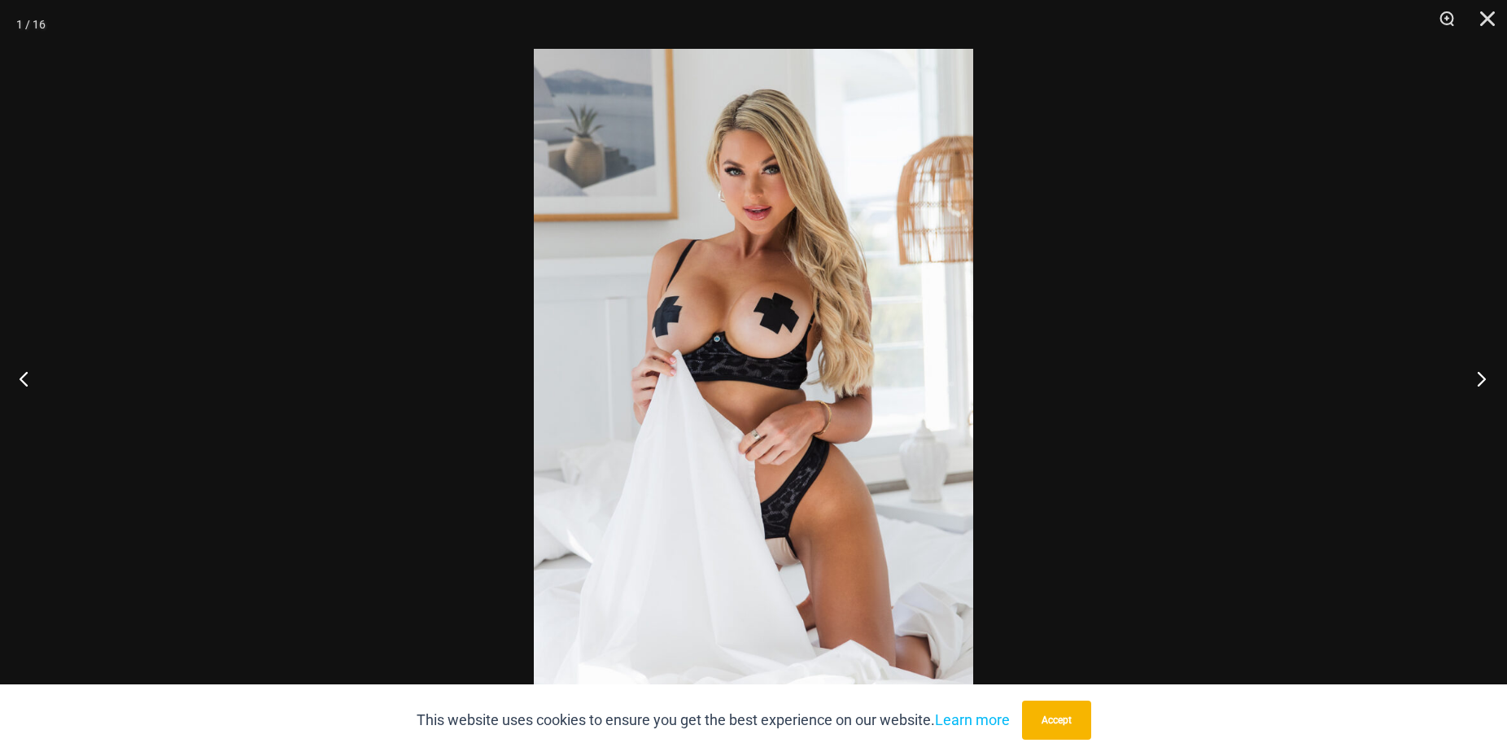 Image resolution: width=1507 pixels, height=756 pixels. Describe the element at coordinates (753, 377) in the screenshot. I see `img: Nights Fall Silver Leopard 1036 Bra 6046 Thong 09v2` at that location.